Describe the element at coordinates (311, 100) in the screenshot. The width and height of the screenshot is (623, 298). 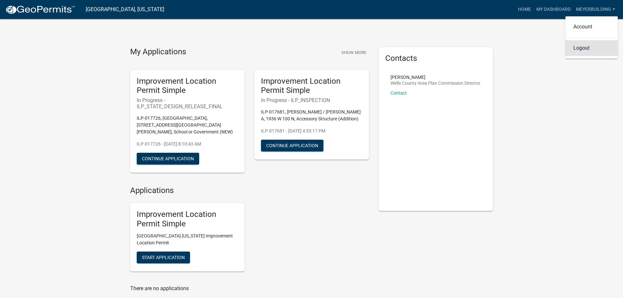
I see `h6: In Progress - ILP_INSPECTION` at that location.